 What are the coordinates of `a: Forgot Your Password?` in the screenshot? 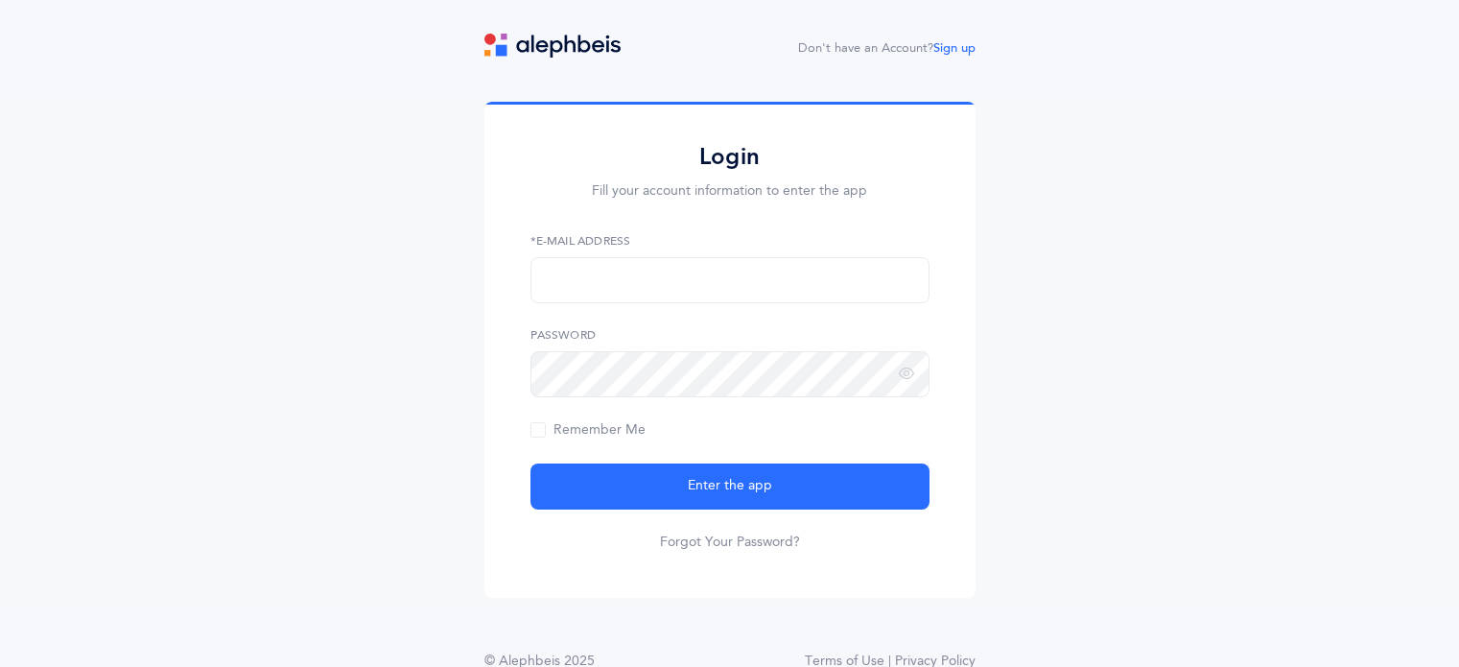 It's located at (730, 542).